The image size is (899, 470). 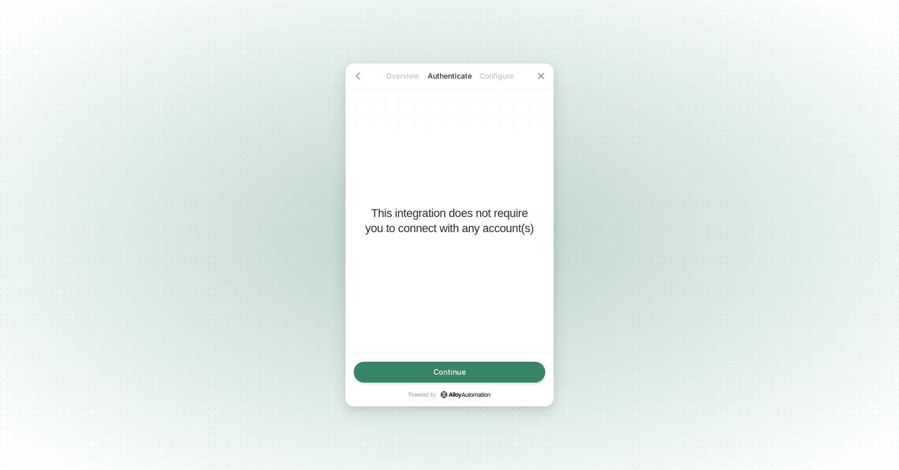 I want to click on a: icon-success, so click(x=466, y=394).